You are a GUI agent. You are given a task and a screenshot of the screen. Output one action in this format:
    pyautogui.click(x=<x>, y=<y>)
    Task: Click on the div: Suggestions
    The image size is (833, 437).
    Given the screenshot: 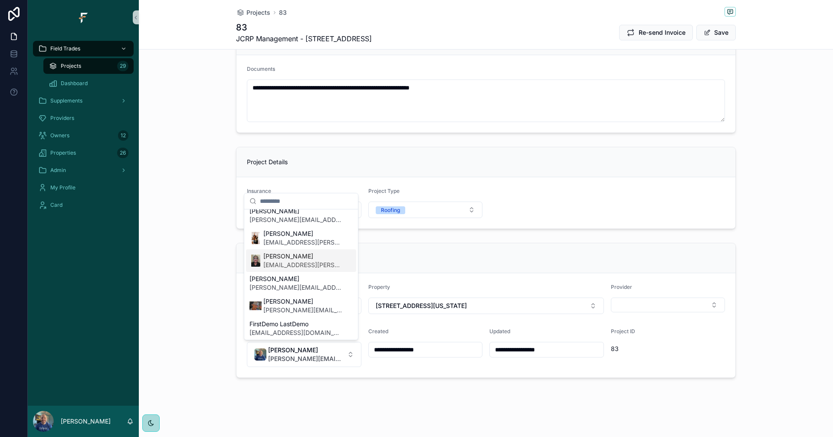 What is the action you would take?
    pyautogui.click(x=301, y=274)
    